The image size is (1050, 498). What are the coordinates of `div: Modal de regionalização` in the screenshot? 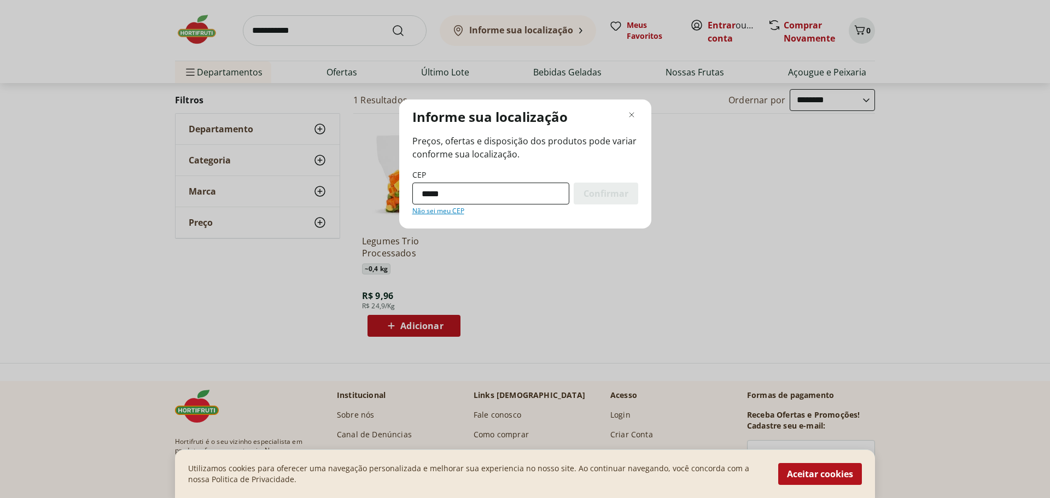 It's located at (525, 164).